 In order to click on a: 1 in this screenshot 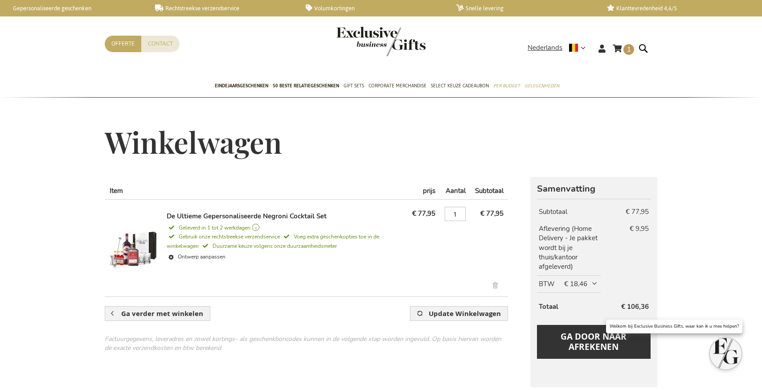, I will do `click(623, 50)`.